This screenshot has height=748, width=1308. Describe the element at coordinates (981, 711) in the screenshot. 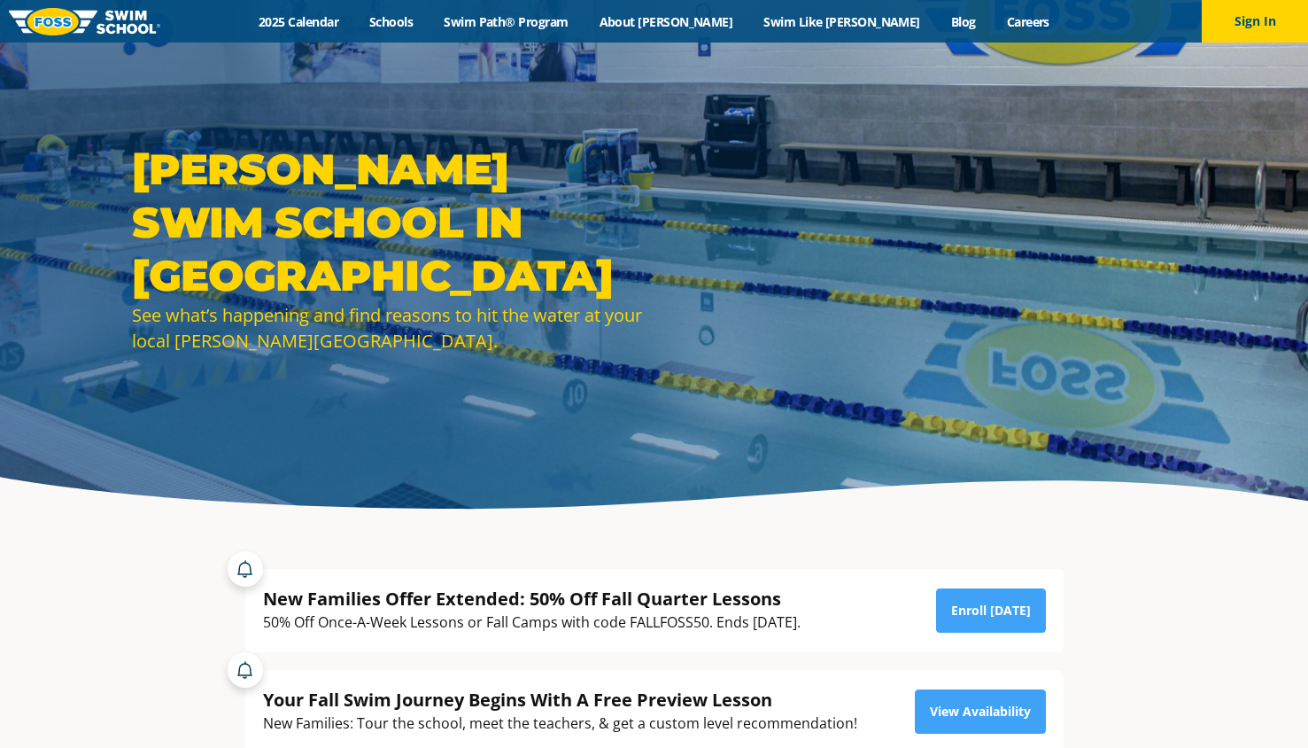

I see `a: View Availability` at that location.